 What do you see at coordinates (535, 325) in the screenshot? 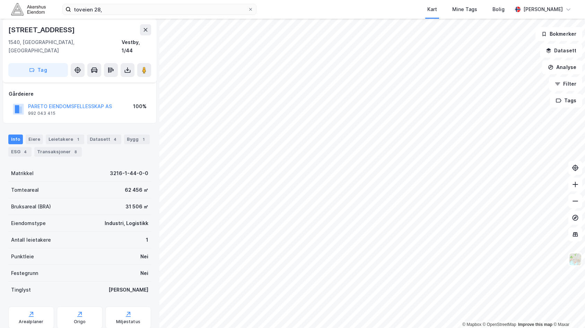
I see `a: Improve this map` at bounding box center [535, 325].